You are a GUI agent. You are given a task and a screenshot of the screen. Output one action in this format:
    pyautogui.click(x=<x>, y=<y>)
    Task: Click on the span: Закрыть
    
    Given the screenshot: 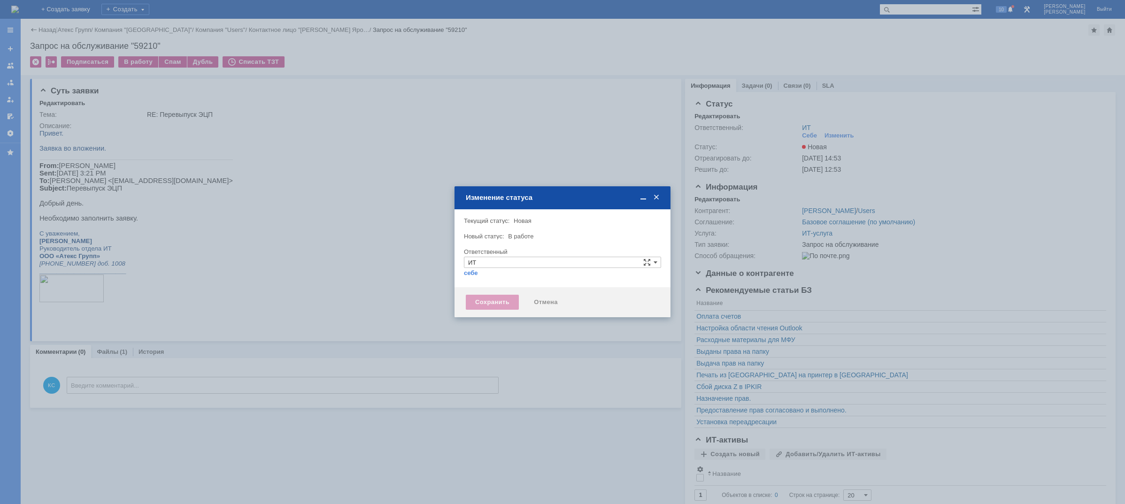 What is the action you would take?
    pyautogui.click(x=656, y=198)
    